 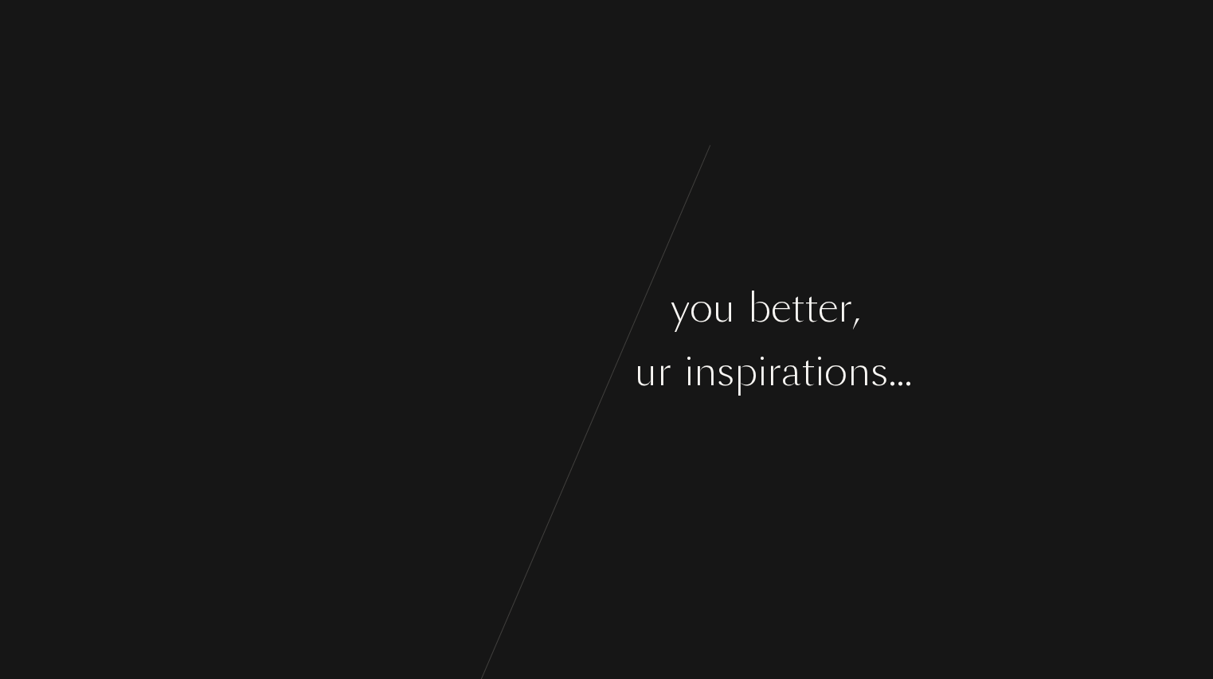 I want to click on div: p, so click(x=745, y=371).